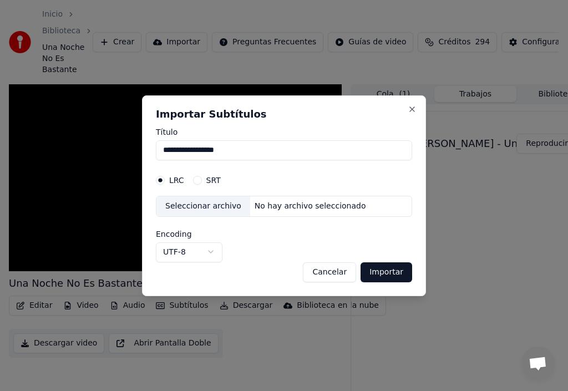 Image resolution: width=568 pixels, height=391 pixels. Describe the element at coordinates (203, 206) in the screenshot. I see `div: Seleccionar archivo` at that location.